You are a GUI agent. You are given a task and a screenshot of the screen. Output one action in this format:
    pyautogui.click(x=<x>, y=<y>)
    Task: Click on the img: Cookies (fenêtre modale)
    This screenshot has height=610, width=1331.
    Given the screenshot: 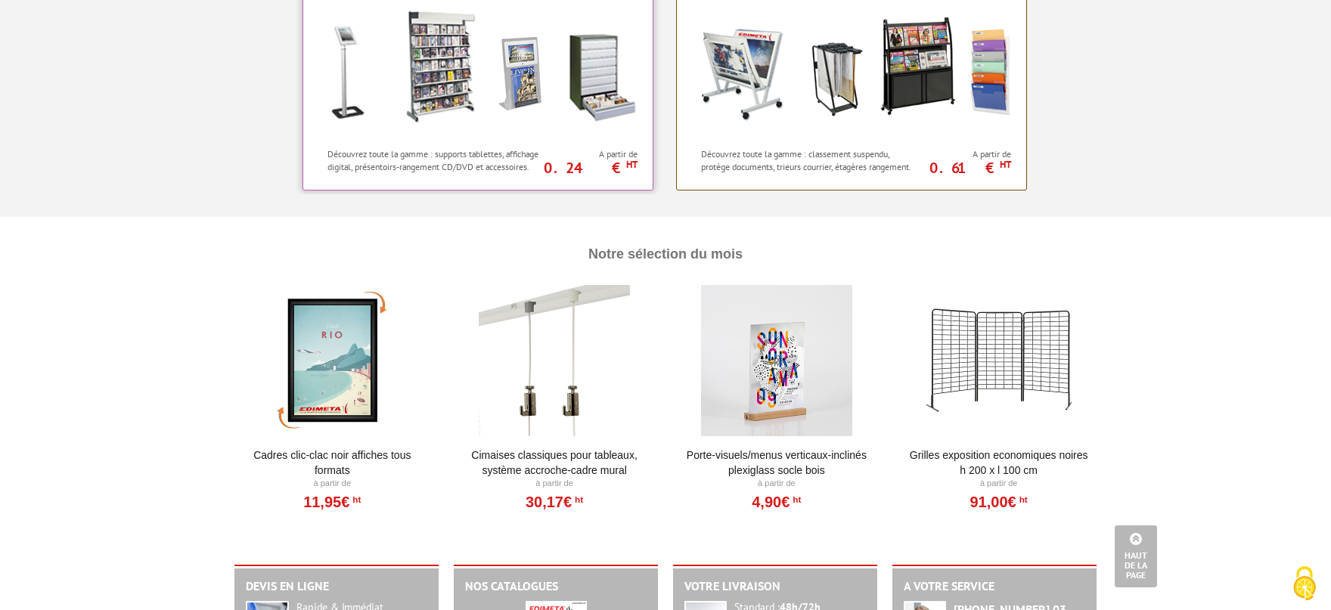 What is the action you would take?
    pyautogui.click(x=1305, y=584)
    